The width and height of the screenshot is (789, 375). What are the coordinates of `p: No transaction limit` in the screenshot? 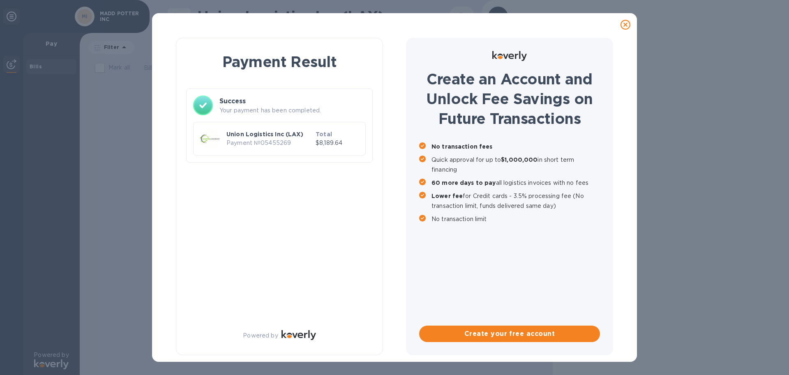 It's located at (516, 219).